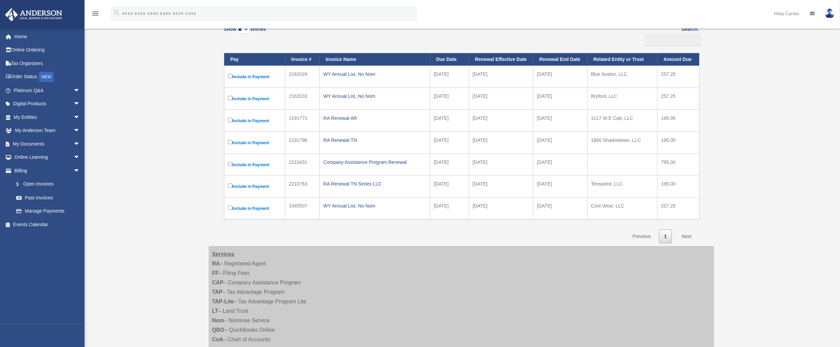 The width and height of the screenshot is (840, 347). Describe the element at coordinates (215, 310) in the screenshot. I see `strong: LT` at that location.